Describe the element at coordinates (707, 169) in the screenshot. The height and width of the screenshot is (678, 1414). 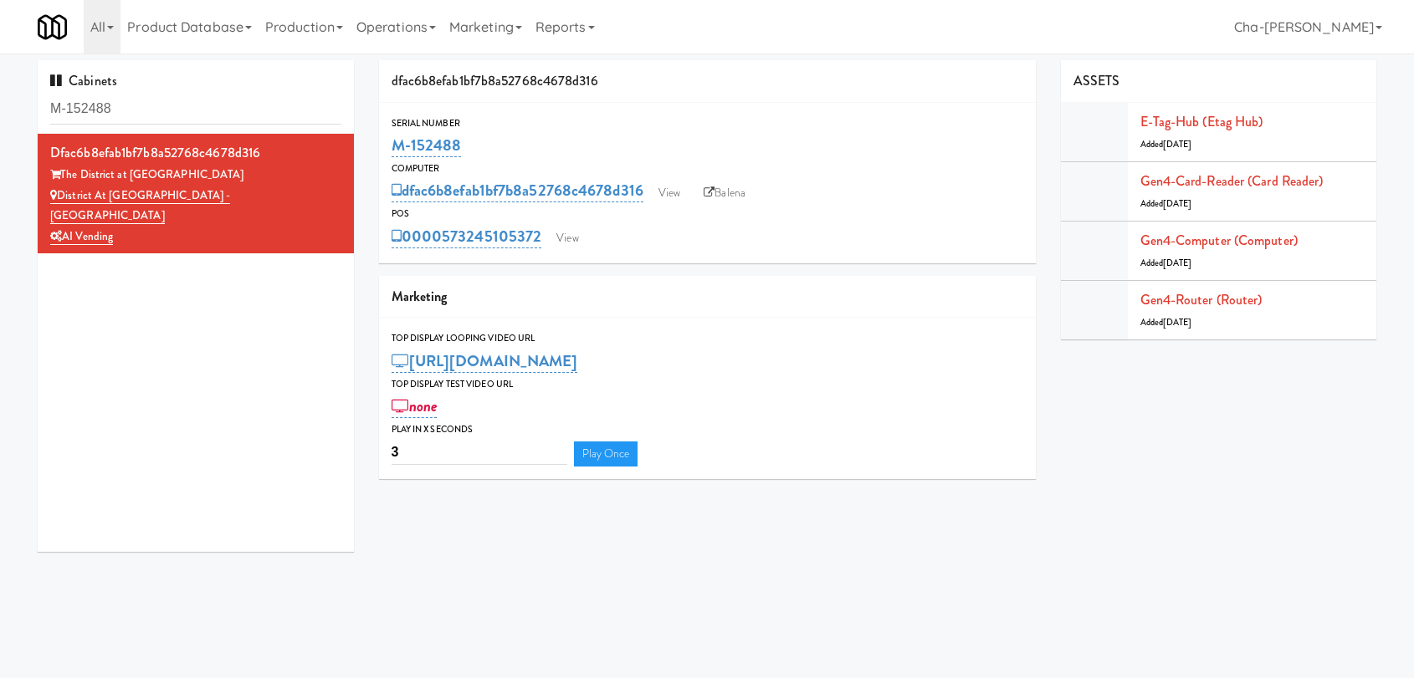
I see `div: Computer` at that location.